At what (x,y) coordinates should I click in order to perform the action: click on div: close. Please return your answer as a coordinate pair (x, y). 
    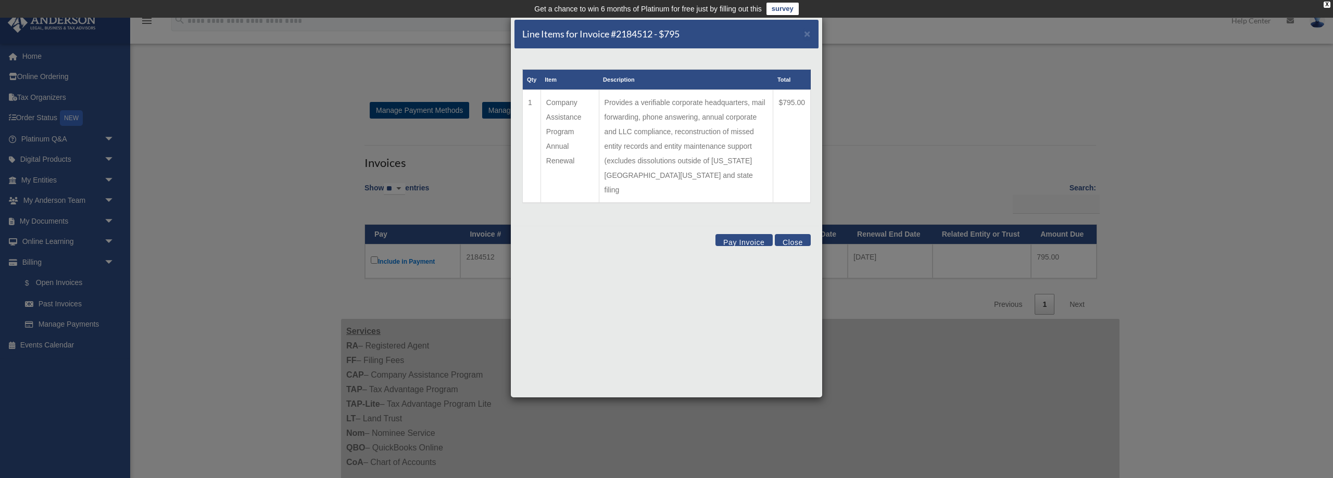
    Looking at the image, I should click on (1327, 5).